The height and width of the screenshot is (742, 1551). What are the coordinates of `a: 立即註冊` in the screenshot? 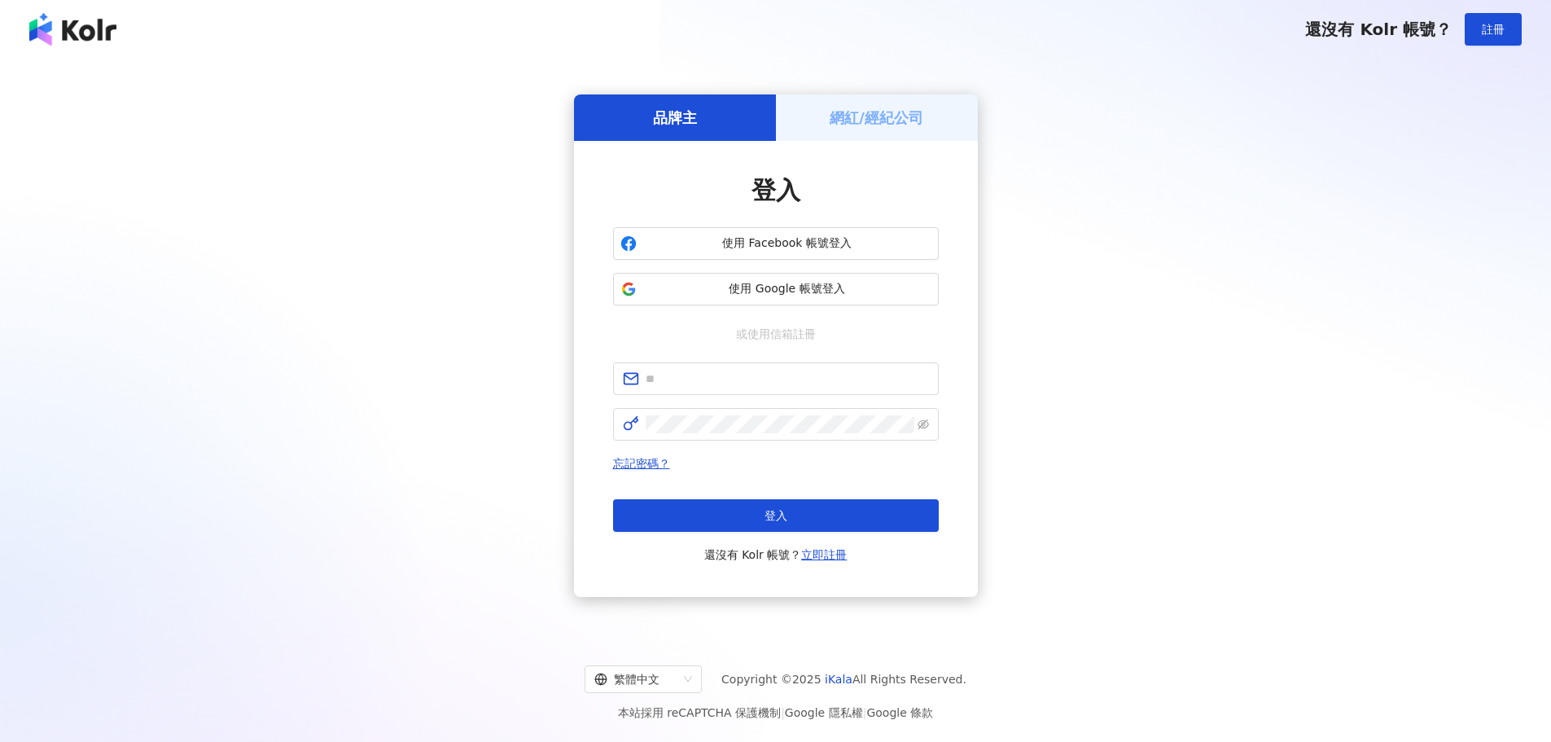 It's located at (824, 555).